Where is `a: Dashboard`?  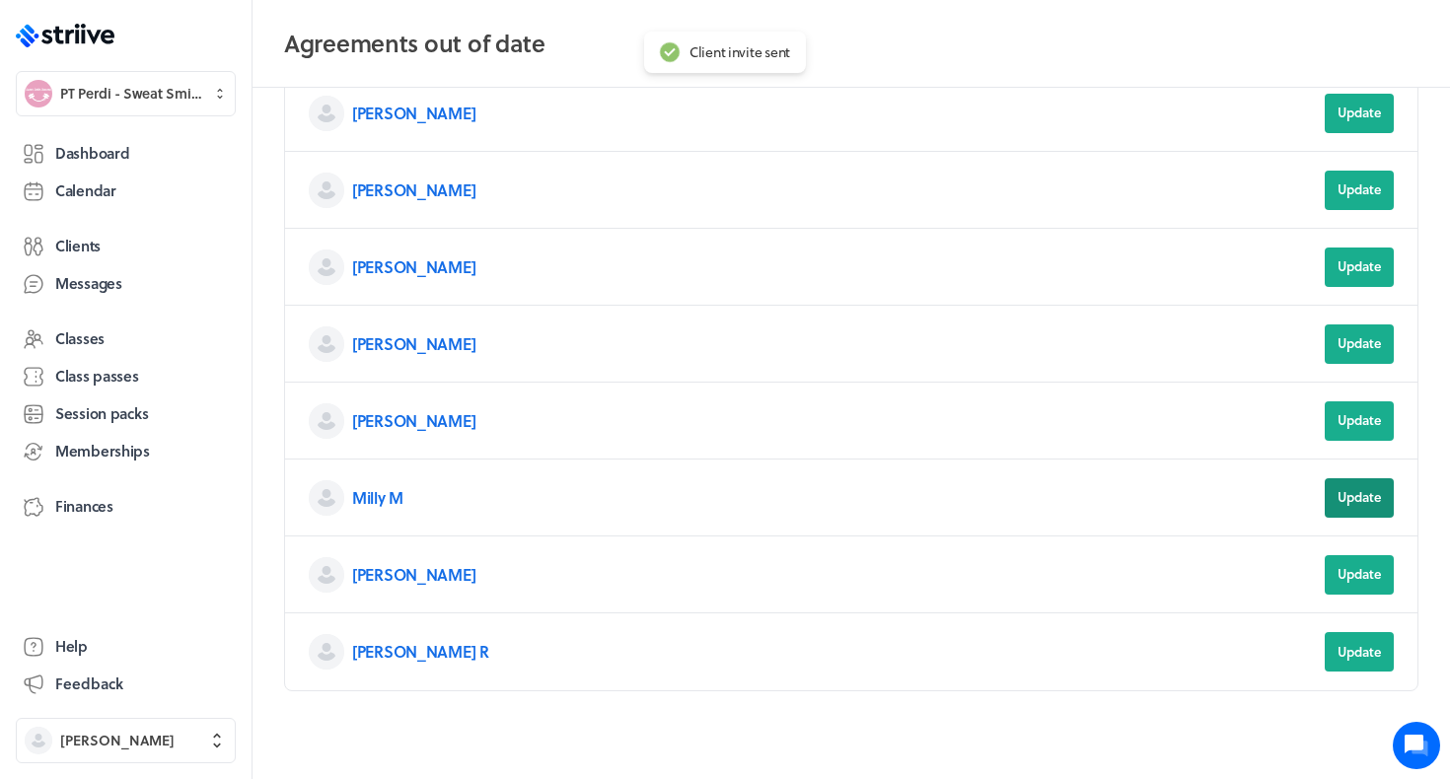
a: Dashboard is located at coordinates (125, 154).